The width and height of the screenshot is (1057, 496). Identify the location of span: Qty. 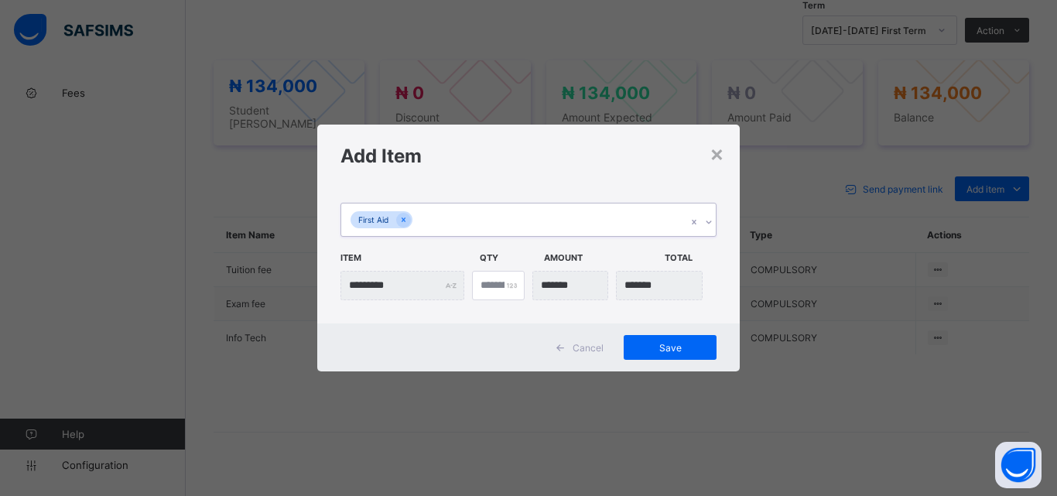
(508, 258).